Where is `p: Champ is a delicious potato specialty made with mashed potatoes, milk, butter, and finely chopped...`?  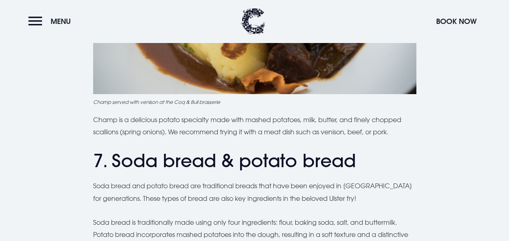 p: Champ is a delicious potato specialty made with mashed potatoes, milk, butter, and finely chopped... is located at coordinates (255, 126).